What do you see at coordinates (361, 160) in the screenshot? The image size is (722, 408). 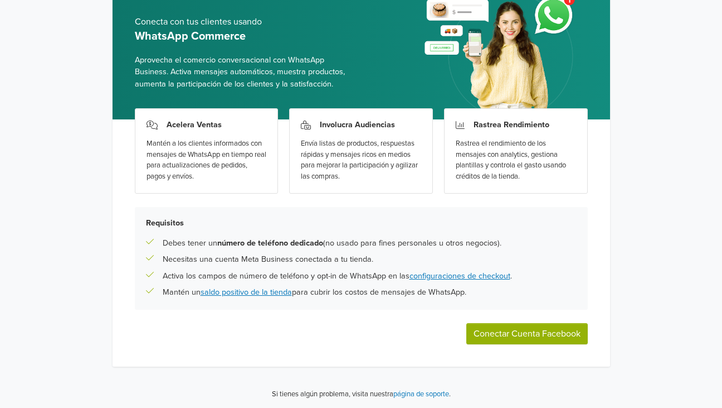 I see `div: Envía listas de productos, respuestas rápidas y mensajes ricos en medios para mejorar la particip...` at bounding box center [361, 160].